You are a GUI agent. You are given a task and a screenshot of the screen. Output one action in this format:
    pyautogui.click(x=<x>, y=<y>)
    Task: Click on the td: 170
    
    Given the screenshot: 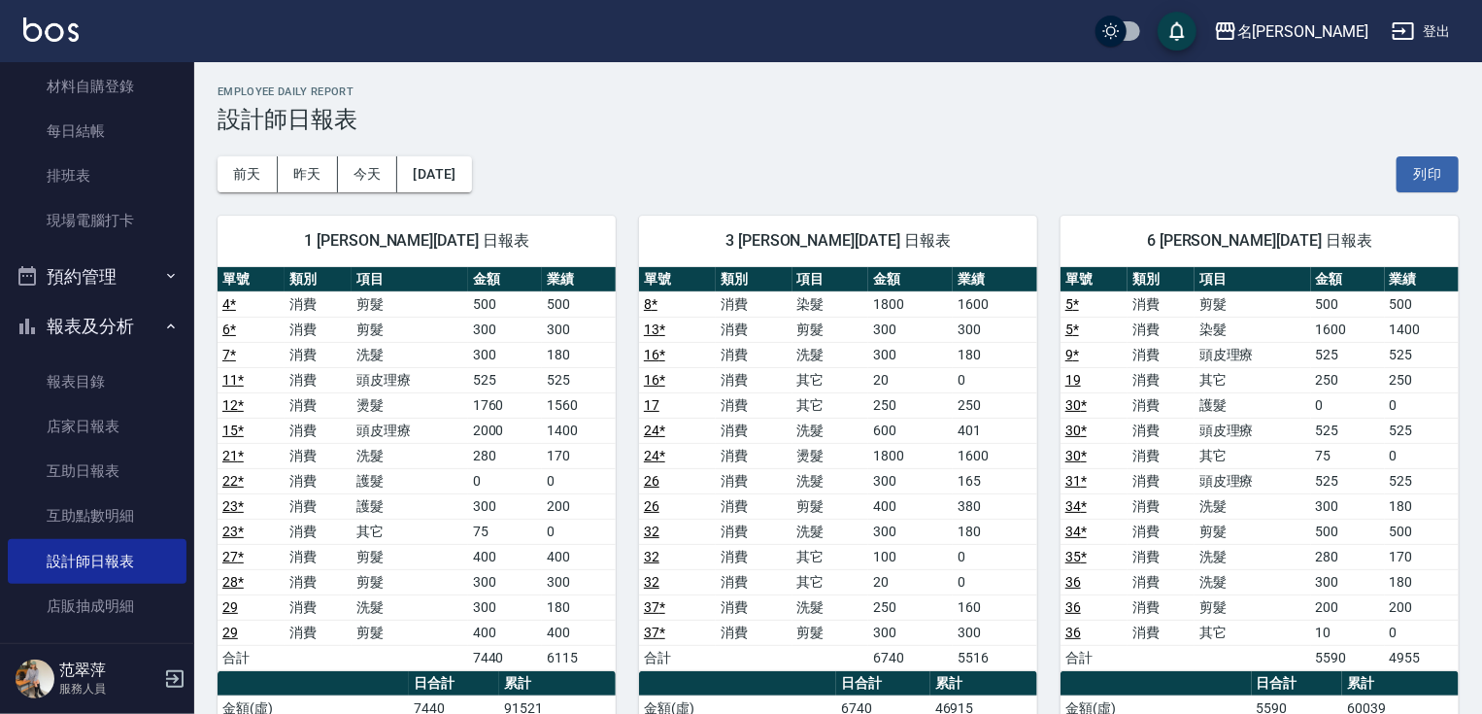 What is the action you would take?
    pyautogui.click(x=1421, y=556)
    